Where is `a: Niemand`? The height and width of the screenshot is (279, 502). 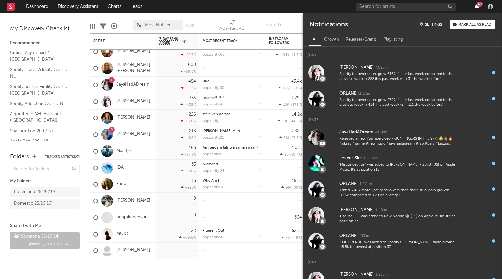
a: Niemand is located at coordinates (210, 164).